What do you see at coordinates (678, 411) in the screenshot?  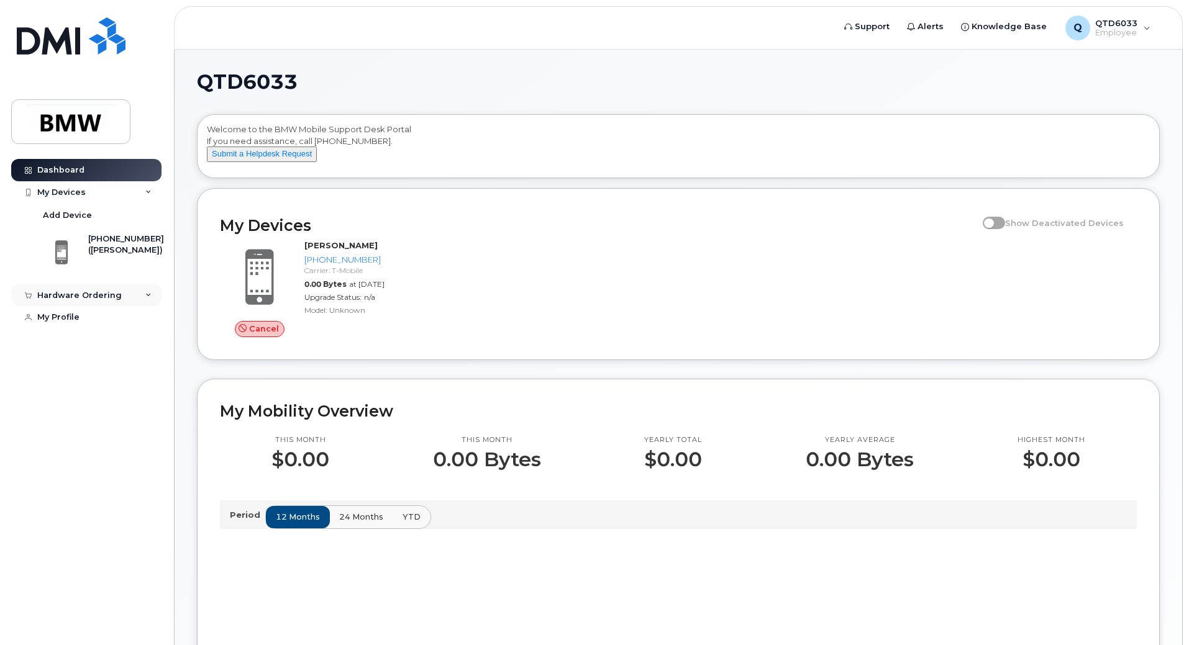 I see `h2: My Mobility Overview` at bounding box center [678, 411].